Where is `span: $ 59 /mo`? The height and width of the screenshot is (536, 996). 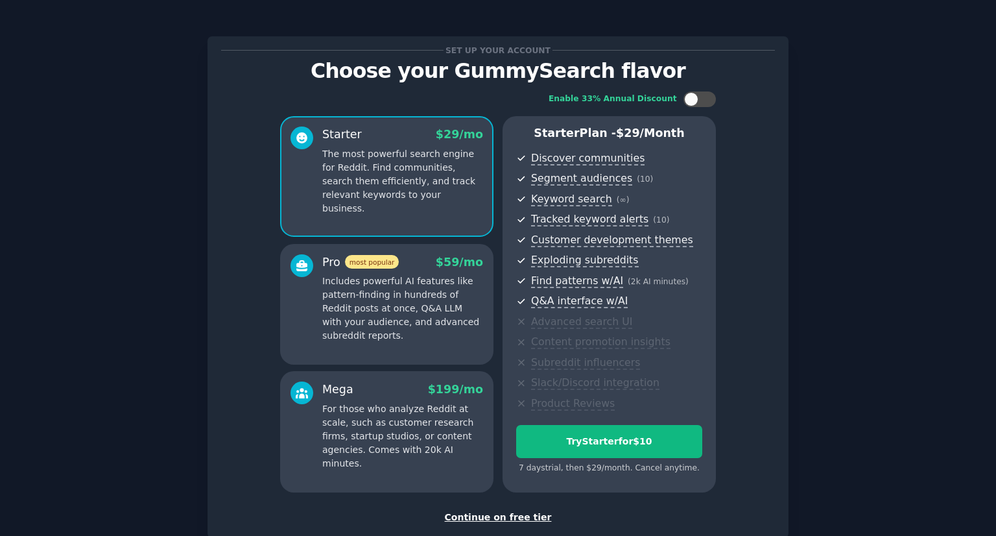
span: $ 59 /mo is located at coordinates (459, 262).